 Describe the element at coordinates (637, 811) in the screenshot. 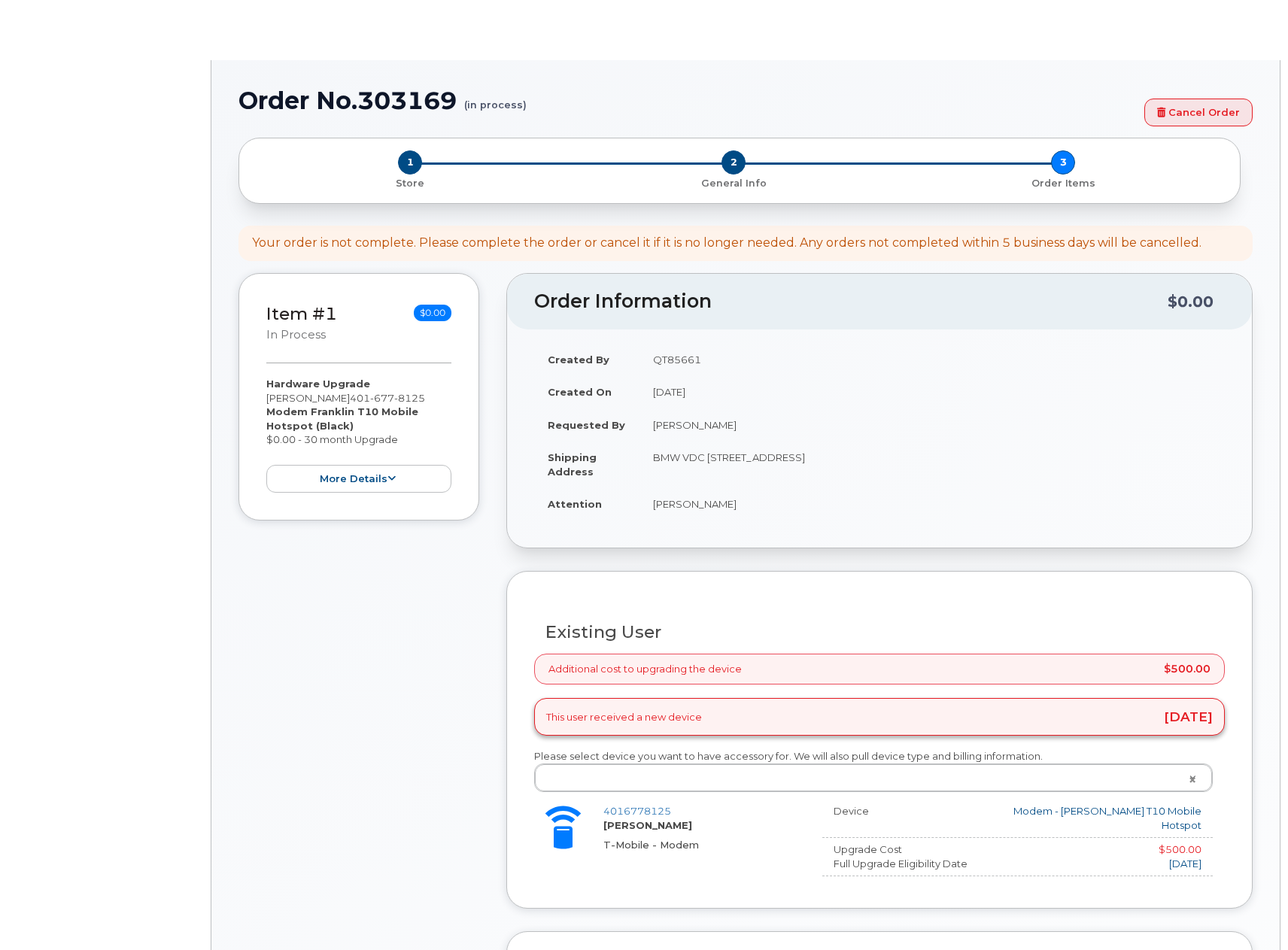

I see `a: 4016778125` at that location.